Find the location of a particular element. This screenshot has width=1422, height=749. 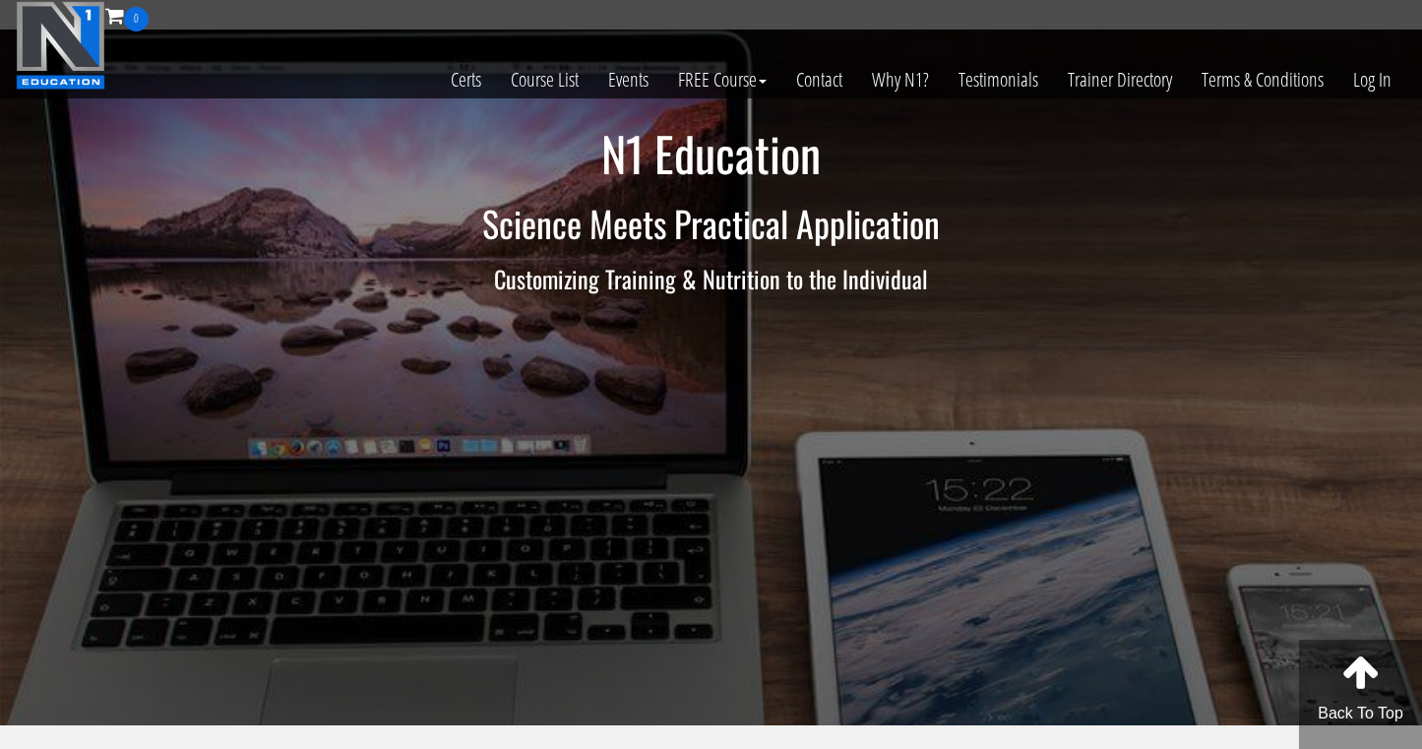

a: 0 is located at coordinates (127, 15).